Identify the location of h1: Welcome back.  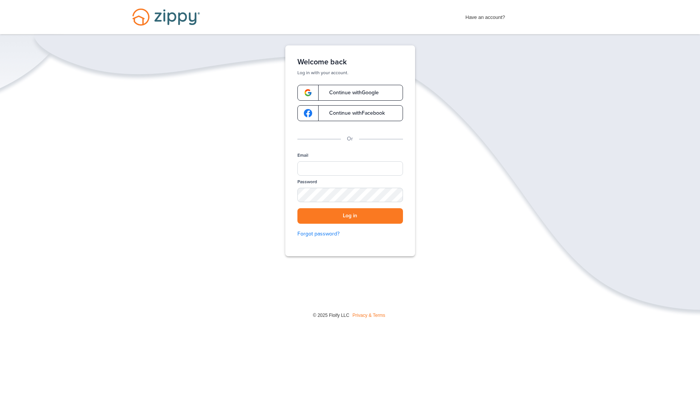
(350, 62).